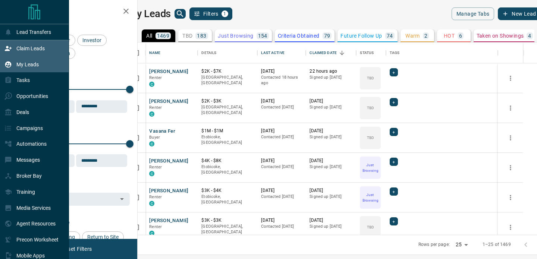 Image resolution: width=537 pixels, height=259 pixels. Describe the element at coordinates (163, 36) in the screenshot. I see `p: 1469` at that location.